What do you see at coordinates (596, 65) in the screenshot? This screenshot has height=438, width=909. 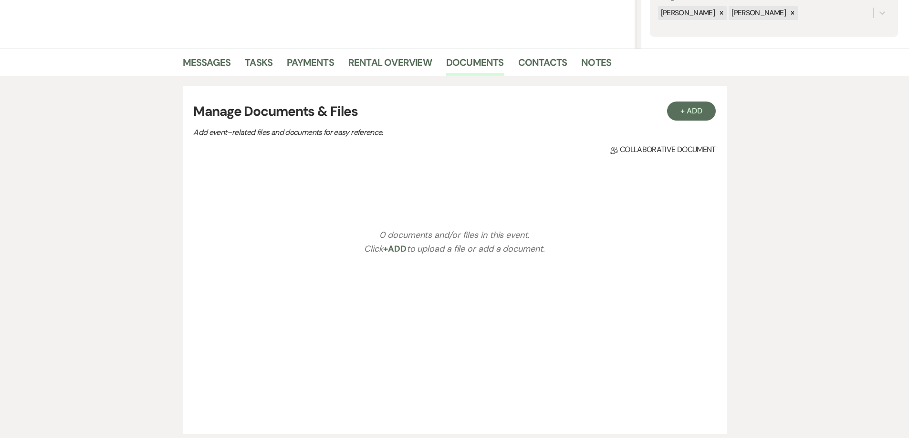 I see `a: Notes` at bounding box center [596, 65].